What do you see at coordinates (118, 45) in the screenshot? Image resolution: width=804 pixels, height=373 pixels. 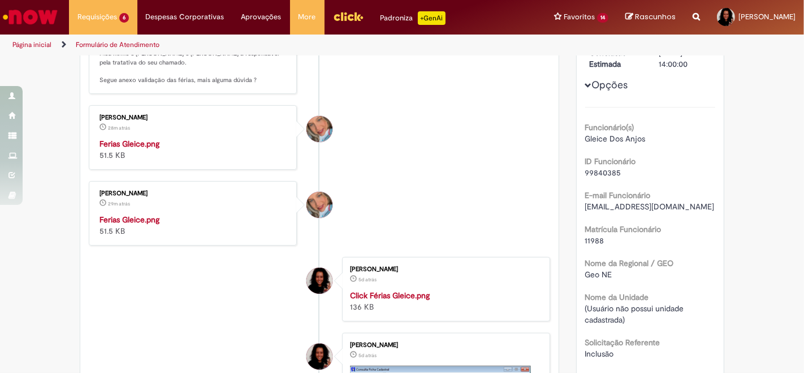 I see `a: Formulário de Atendimento` at bounding box center [118, 45].